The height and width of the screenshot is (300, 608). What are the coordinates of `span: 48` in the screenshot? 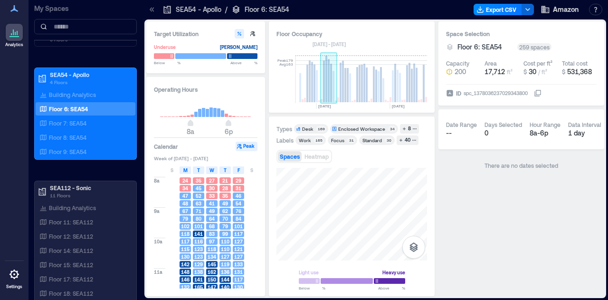 It's located at (185, 203).